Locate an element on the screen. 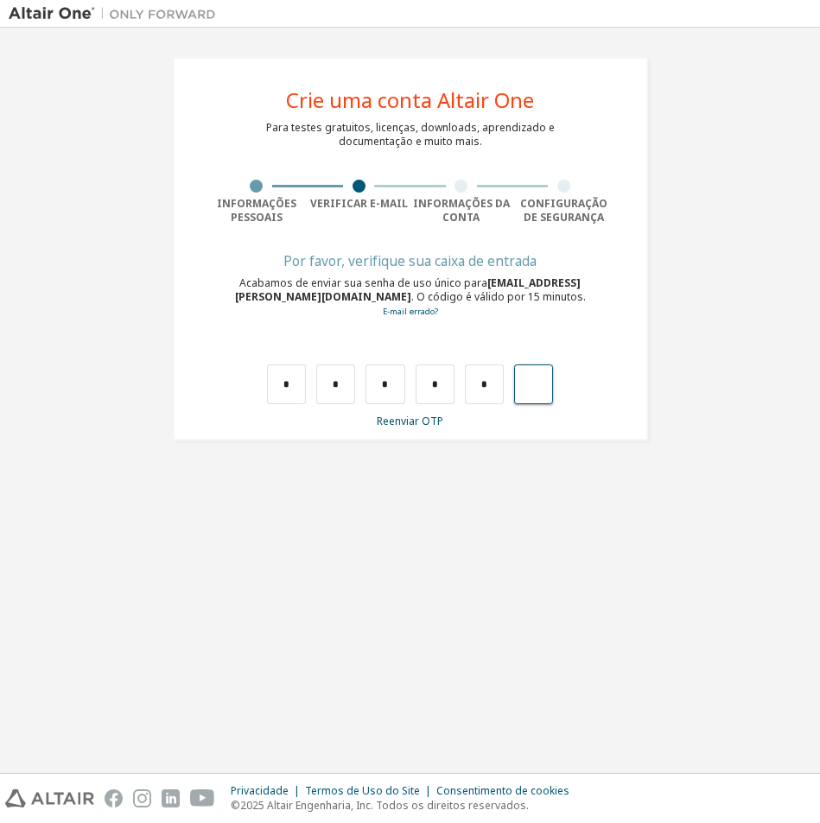  img: linkedin.svg is located at coordinates (170, 798).